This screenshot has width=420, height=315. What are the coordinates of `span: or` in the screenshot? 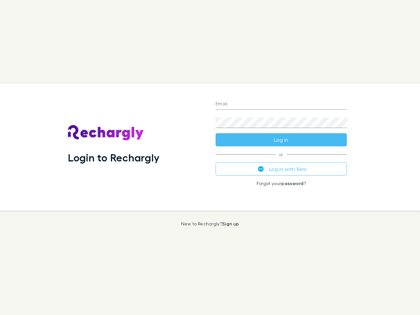 It's located at (281, 154).